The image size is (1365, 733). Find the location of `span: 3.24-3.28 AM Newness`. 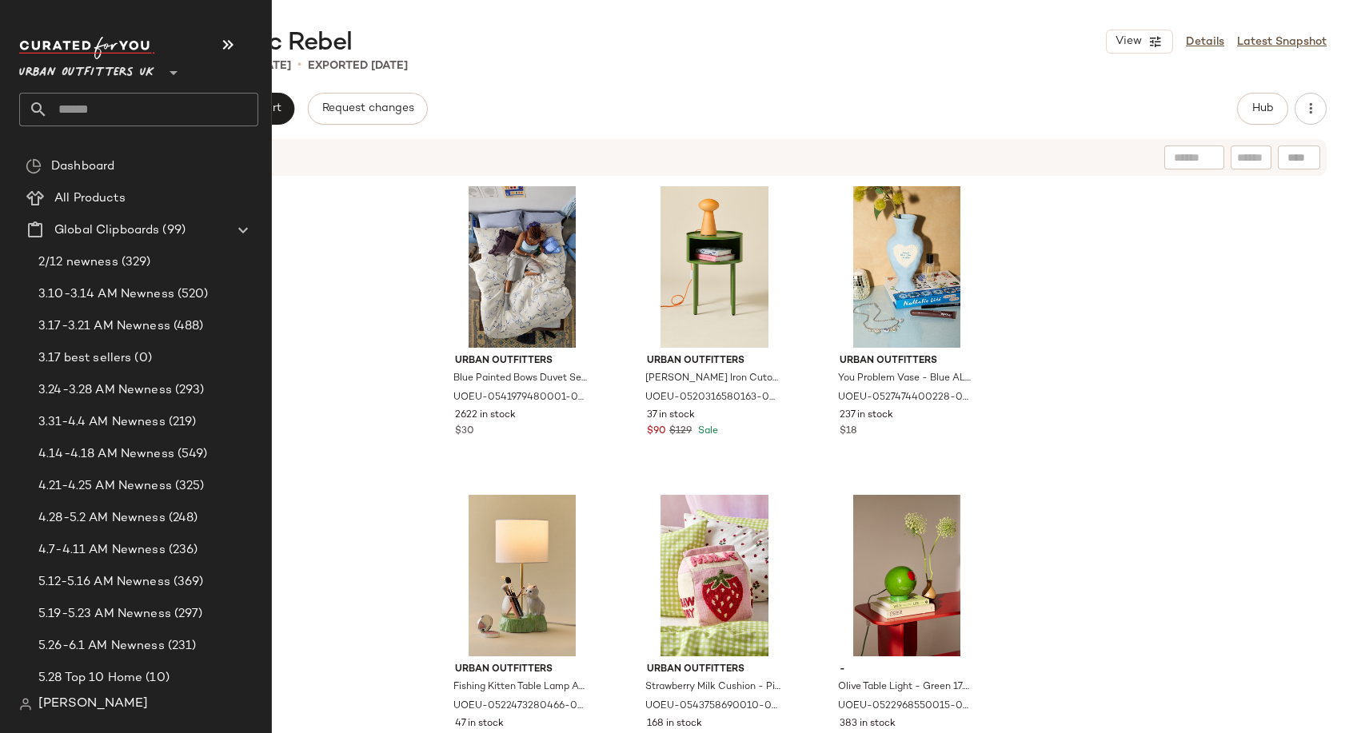

span: 3.24-3.28 AM Newness is located at coordinates (105, 390).